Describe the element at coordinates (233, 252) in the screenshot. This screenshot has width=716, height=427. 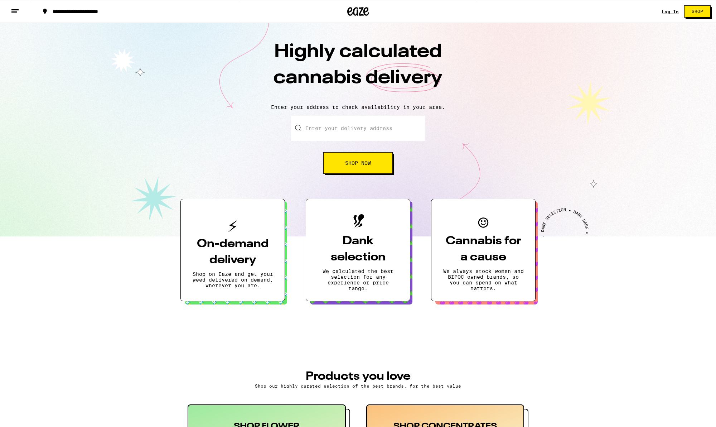
I see `h3: On-demand delivery` at that location.